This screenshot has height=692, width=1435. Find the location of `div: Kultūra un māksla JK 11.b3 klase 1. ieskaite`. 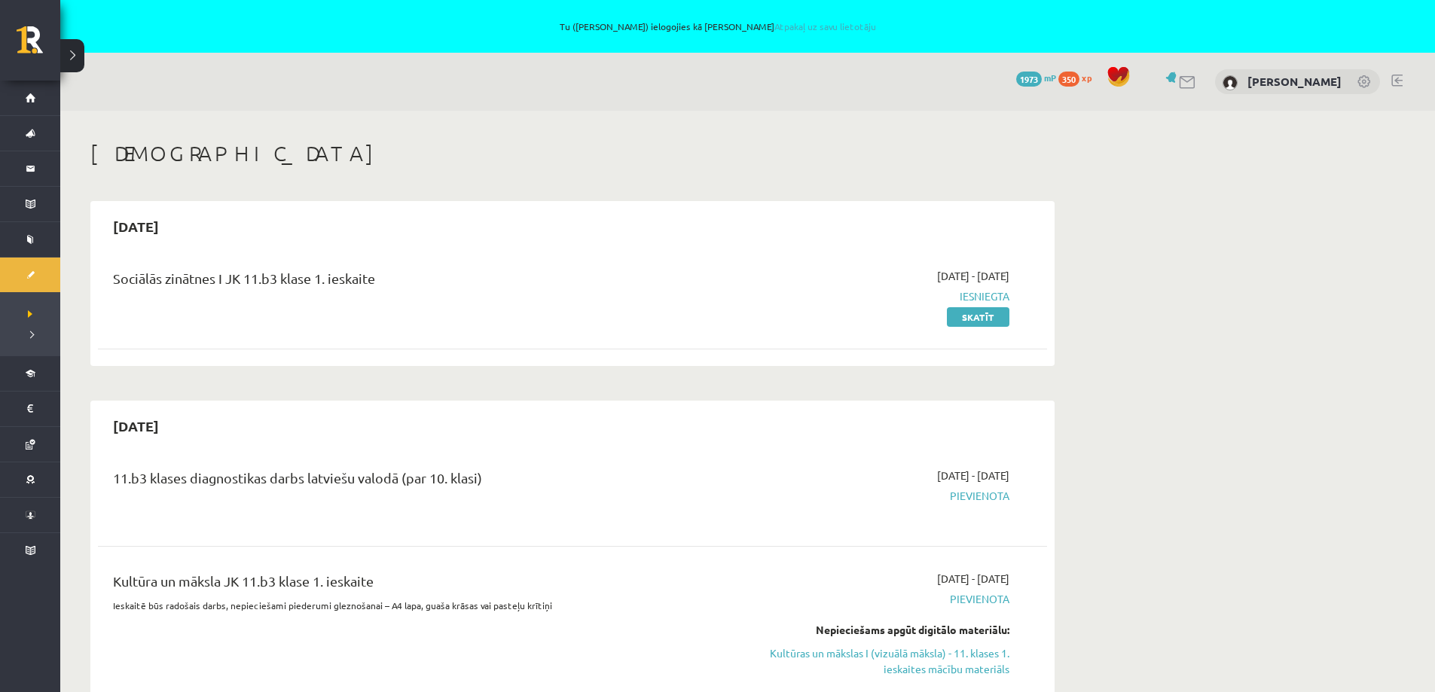

div: Kultūra un māksla JK 11.b3 klase 1. ieskaite is located at coordinates (408, 585).